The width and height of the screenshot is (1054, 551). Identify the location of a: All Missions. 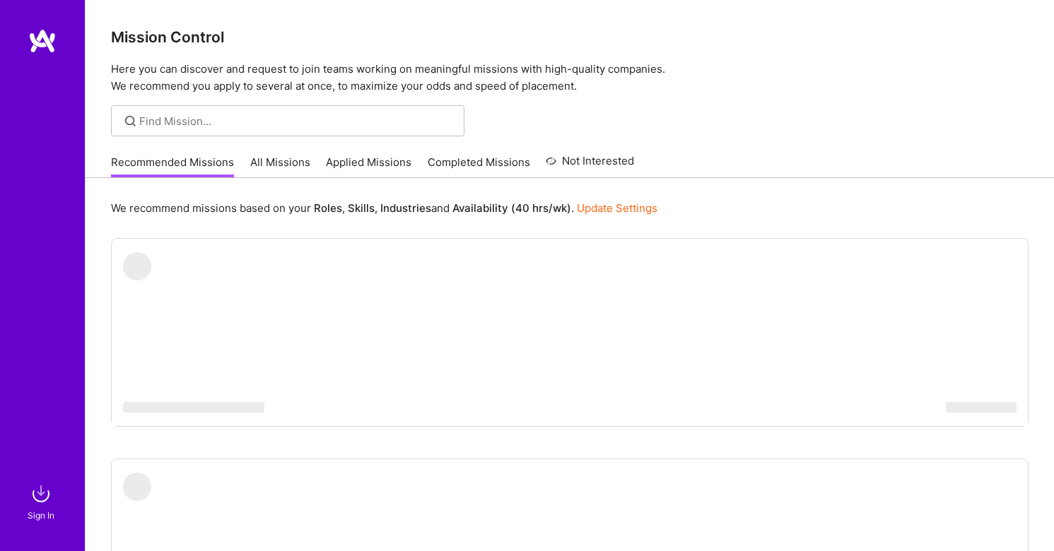
(280, 166).